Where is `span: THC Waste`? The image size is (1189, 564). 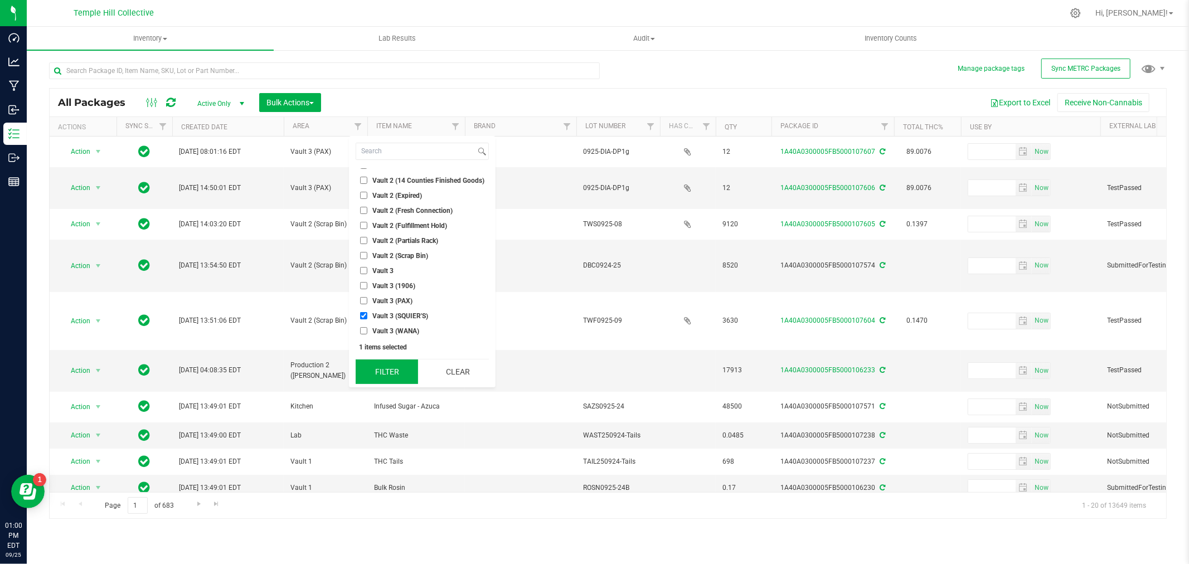 span: THC Waste is located at coordinates (416, 435).